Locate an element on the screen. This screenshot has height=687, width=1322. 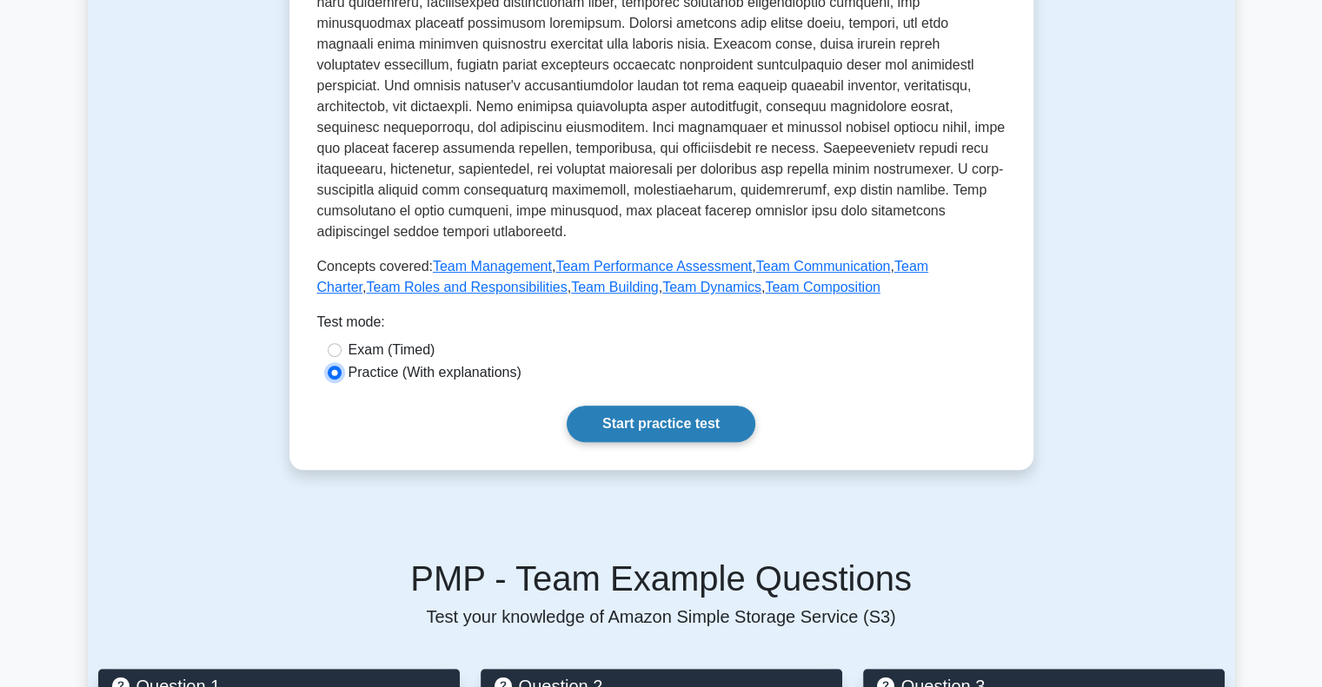
a: Team Composition is located at coordinates (822, 287).